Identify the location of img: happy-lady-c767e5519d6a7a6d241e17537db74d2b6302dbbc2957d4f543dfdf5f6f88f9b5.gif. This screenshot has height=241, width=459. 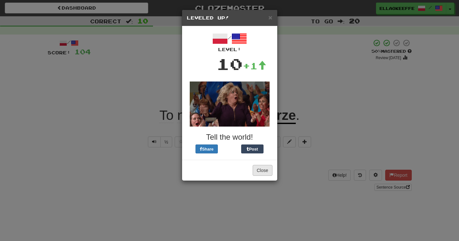
(230, 104).